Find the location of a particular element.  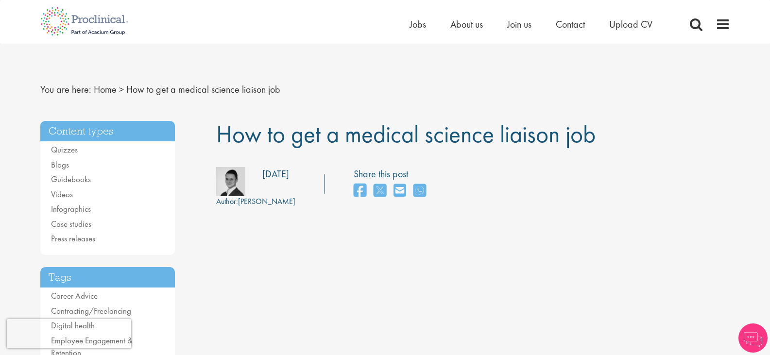

span: Join us is located at coordinates (519, 24).